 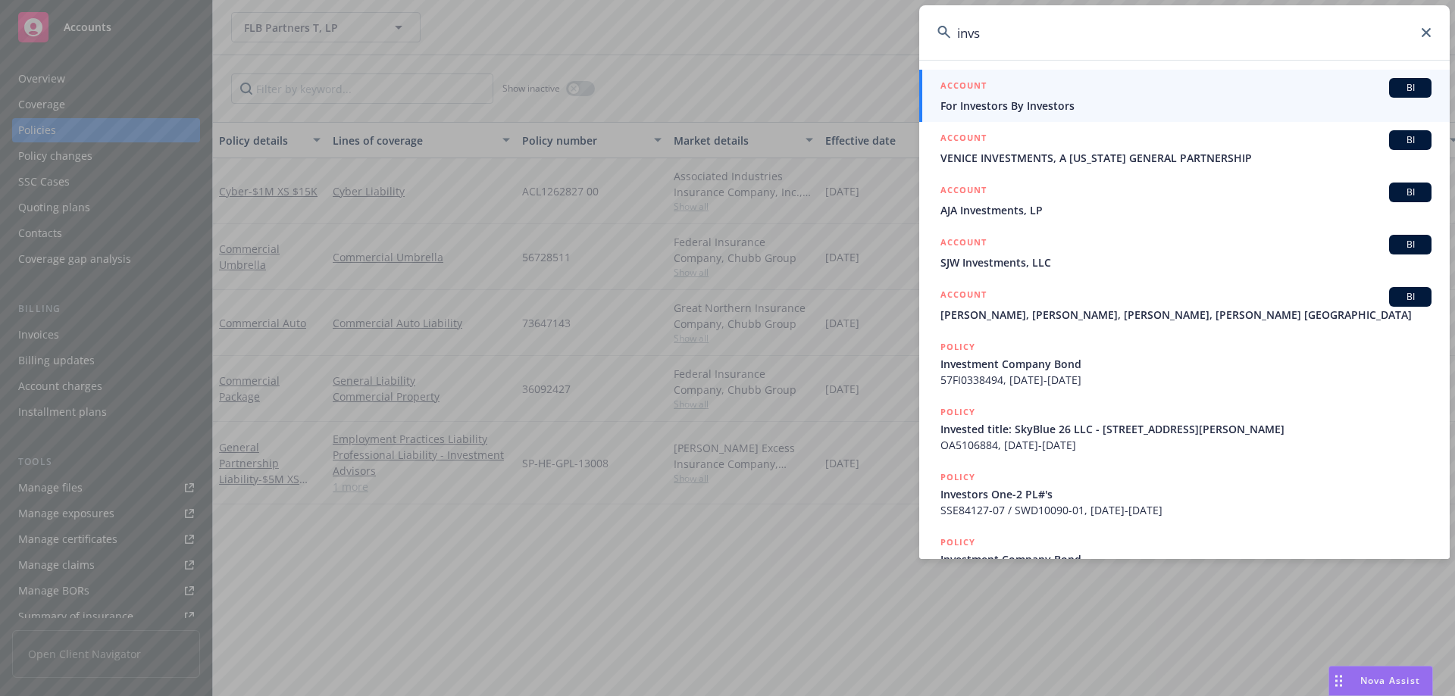 What do you see at coordinates (1184, 33) in the screenshot?
I see `input: Search...` at bounding box center [1184, 33].